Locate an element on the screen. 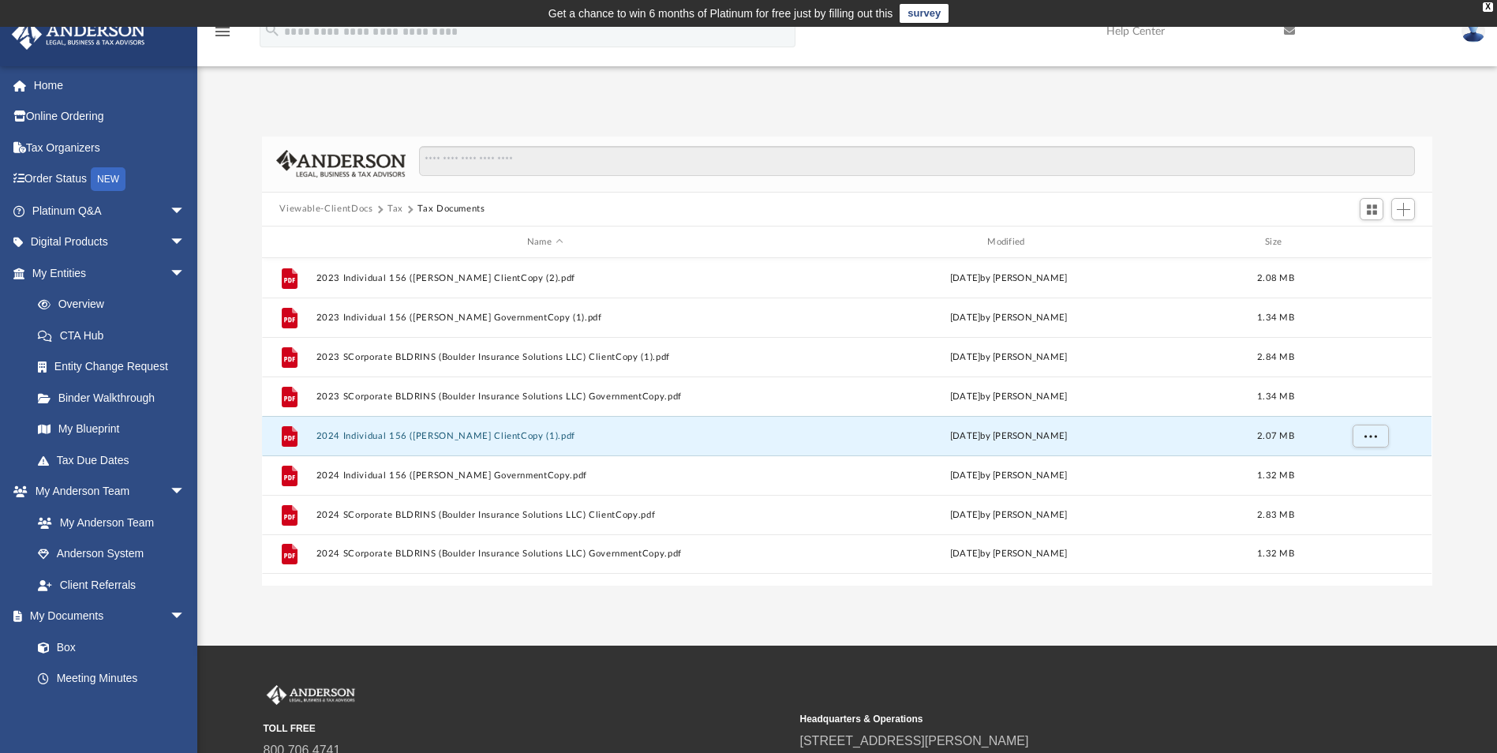 This screenshot has width=1497, height=753. a: My Blueprint is located at coordinates (111, 429).